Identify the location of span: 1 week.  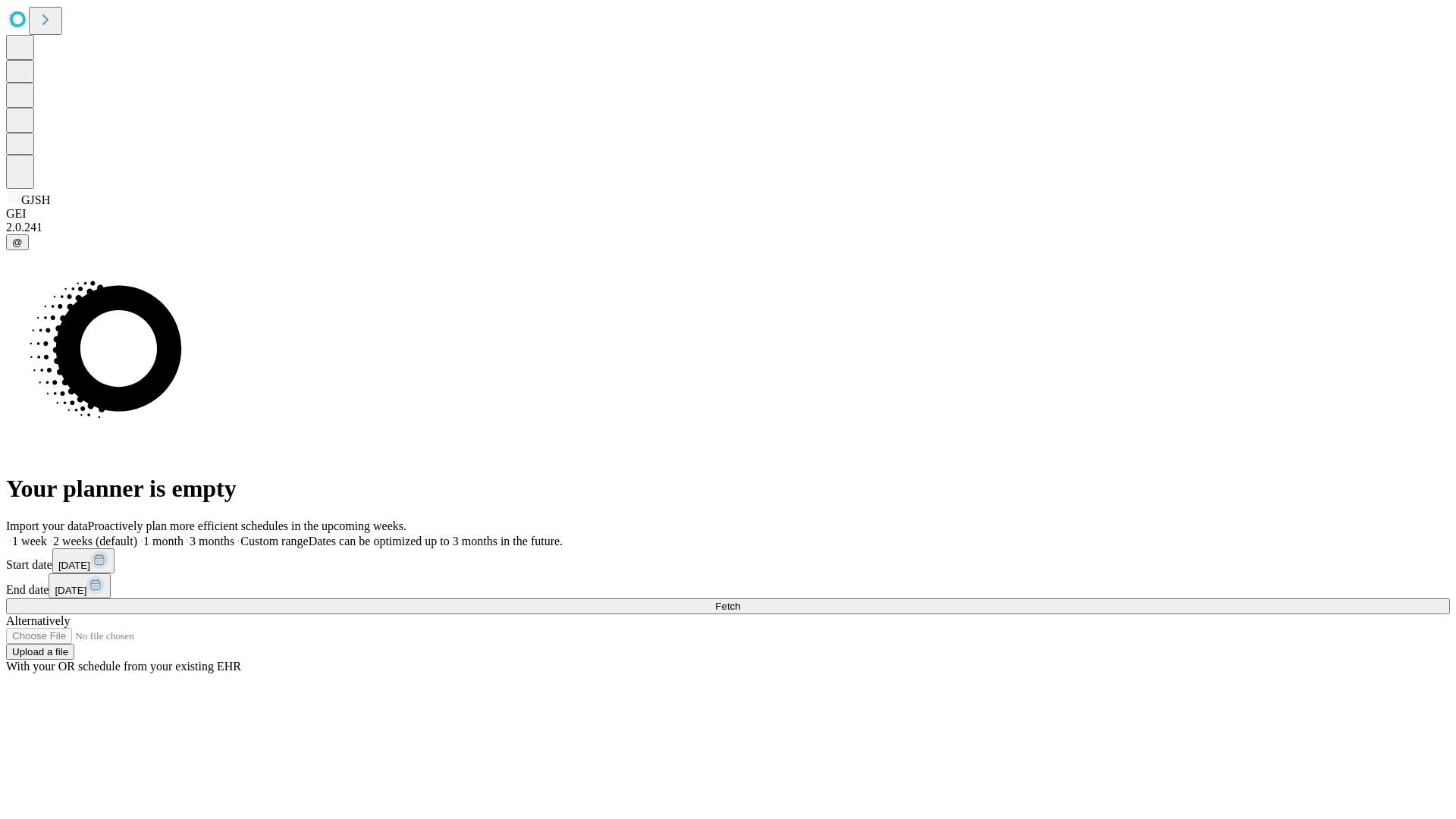
(30, 540).